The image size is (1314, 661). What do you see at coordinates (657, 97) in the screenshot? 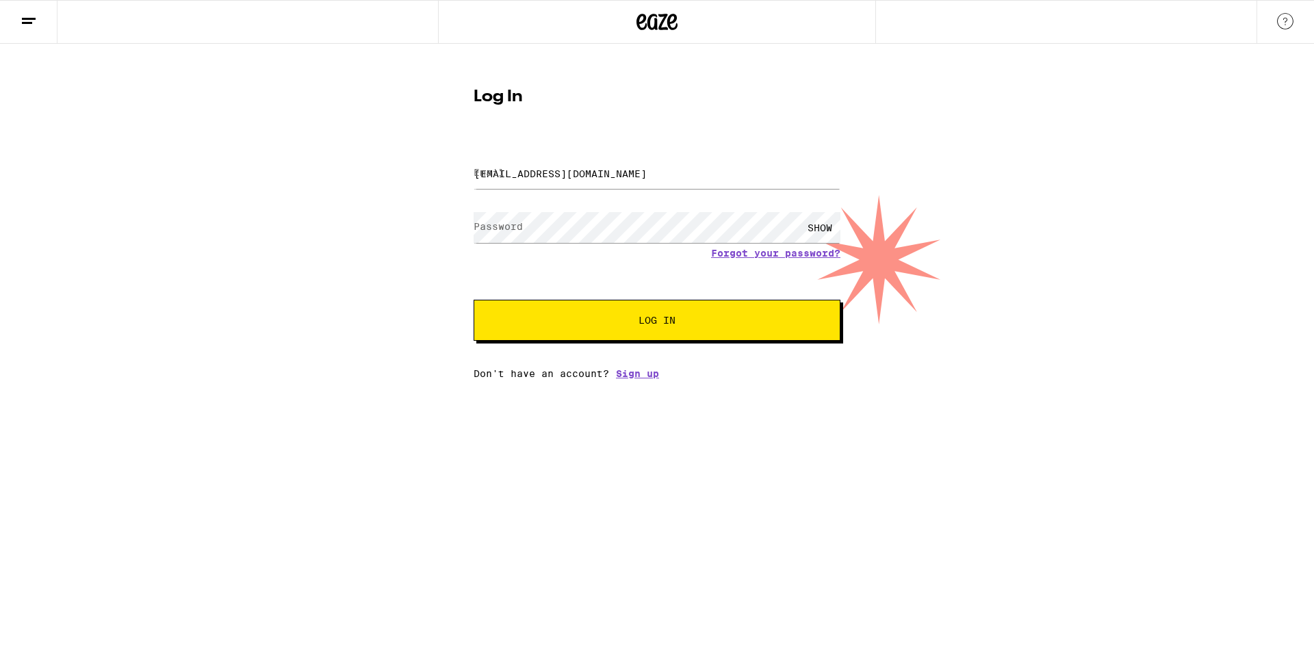
I see `h1: Log In` at bounding box center [657, 97].